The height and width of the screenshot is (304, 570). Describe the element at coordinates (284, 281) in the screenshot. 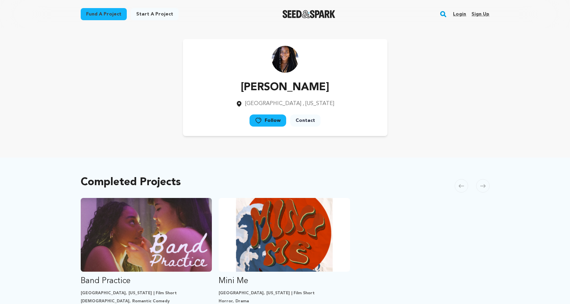

I see `p: Mini Me` at that location.